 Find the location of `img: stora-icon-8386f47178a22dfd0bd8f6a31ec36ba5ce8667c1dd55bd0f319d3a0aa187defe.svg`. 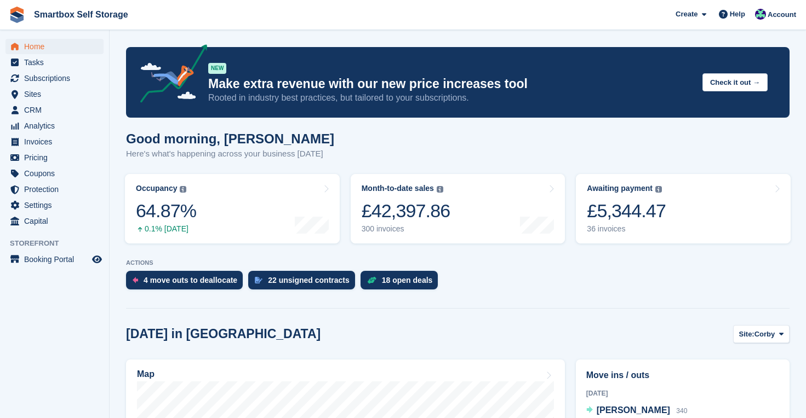

img: stora-icon-8386f47178a22dfd0bd8f6a31ec36ba5ce8667c1dd55bd0f319d3a0aa187defe.svg is located at coordinates (17, 15).